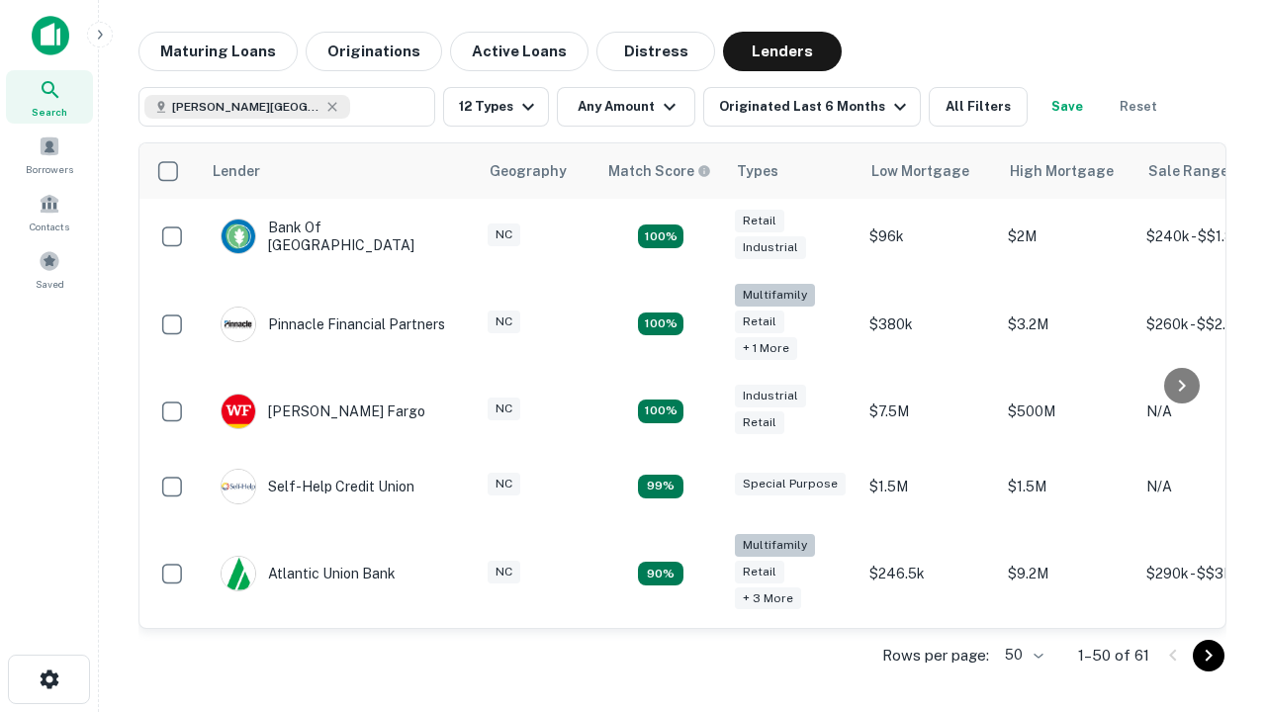 The height and width of the screenshot is (712, 1266). I want to click on button: Go to next page, so click(1209, 656).